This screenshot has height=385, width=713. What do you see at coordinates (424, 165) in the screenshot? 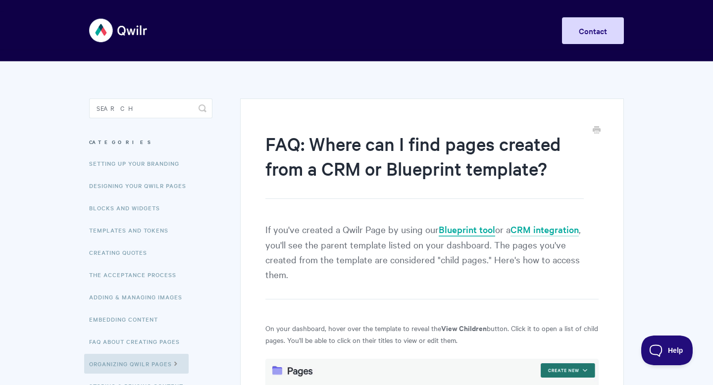
I see `h1: FAQ: Where can I find pages created from a CRM or Blueprint template?` at bounding box center [424, 165].